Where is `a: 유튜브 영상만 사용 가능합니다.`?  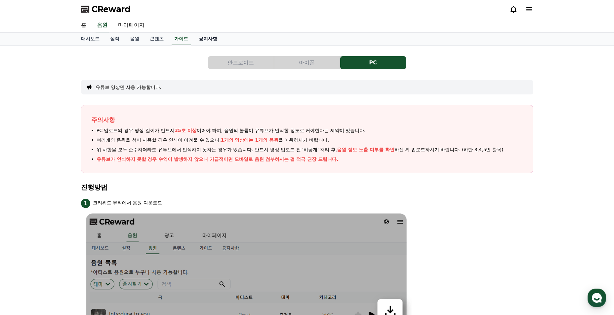
a: 유튜브 영상만 사용 가능합니다. is located at coordinates (129, 87).